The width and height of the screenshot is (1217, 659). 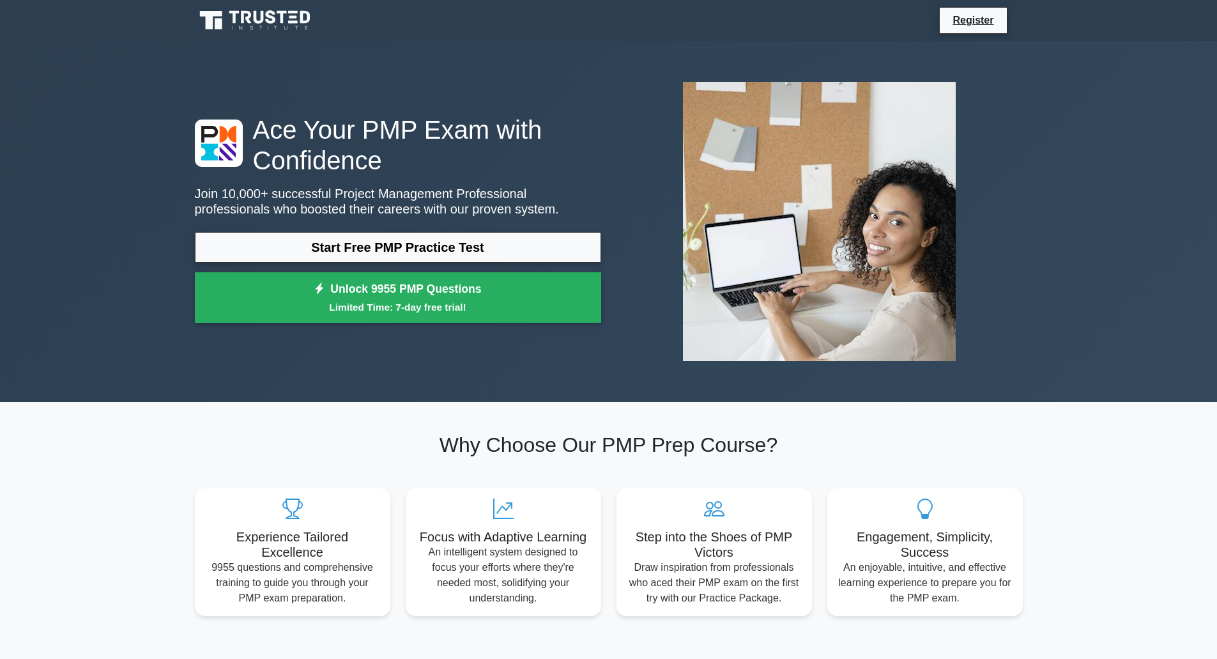 I want to click on h1: Ace Your PMP Exam with Confidence, so click(x=398, y=145).